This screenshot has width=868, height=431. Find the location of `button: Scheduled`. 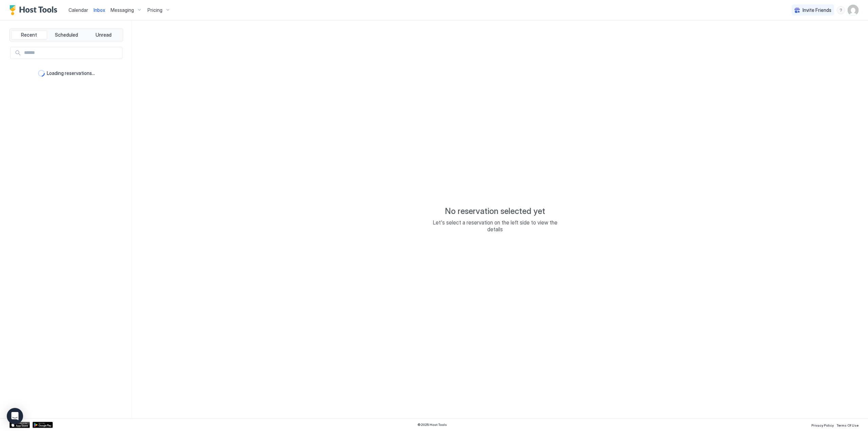

button: Scheduled is located at coordinates (66, 35).